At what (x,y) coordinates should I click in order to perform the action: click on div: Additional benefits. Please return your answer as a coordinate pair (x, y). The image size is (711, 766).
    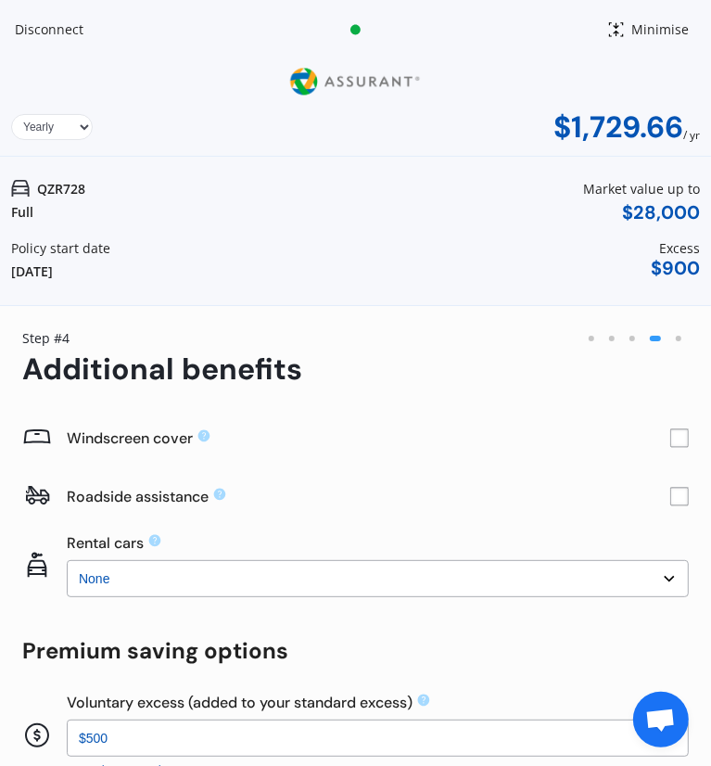
    Looking at the image, I should click on (162, 369).